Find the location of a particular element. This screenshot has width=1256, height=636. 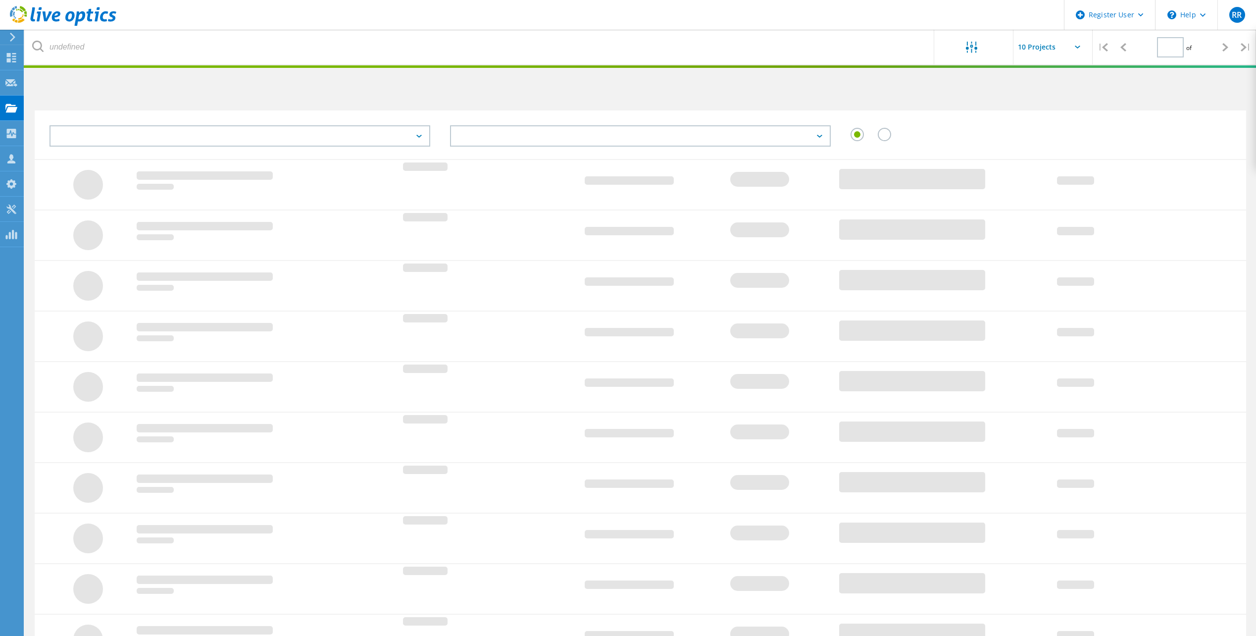

span: of is located at coordinates (1189, 48).